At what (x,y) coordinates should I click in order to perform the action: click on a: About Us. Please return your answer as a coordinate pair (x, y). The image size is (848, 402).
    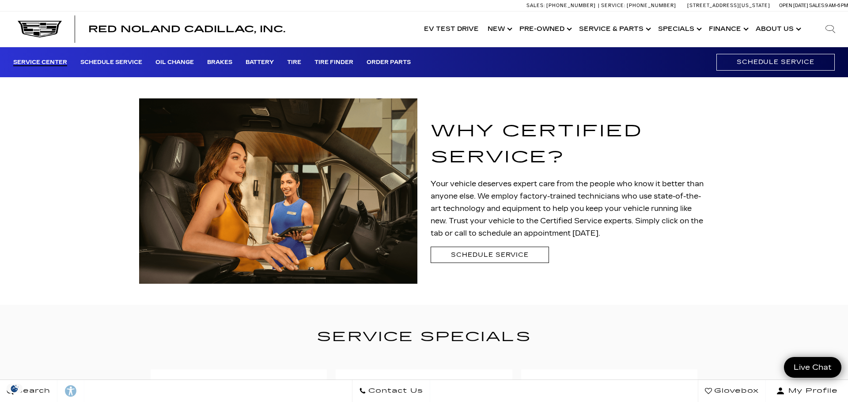
    Looking at the image, I should click on (777, 29).